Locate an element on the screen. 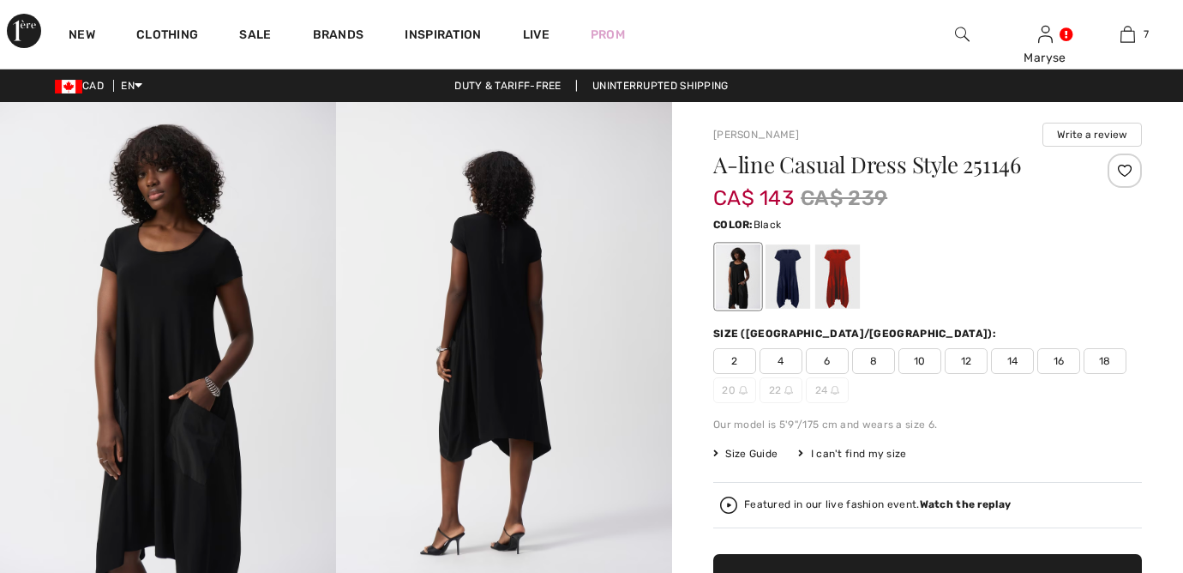  span: CA$ 239 is located at coordinates (844, 198).